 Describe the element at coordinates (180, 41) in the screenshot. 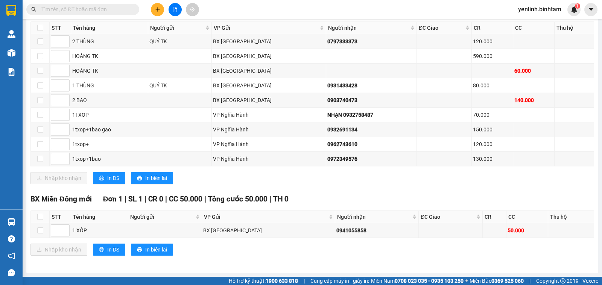

I see `div: QUÝ TK` at that location.